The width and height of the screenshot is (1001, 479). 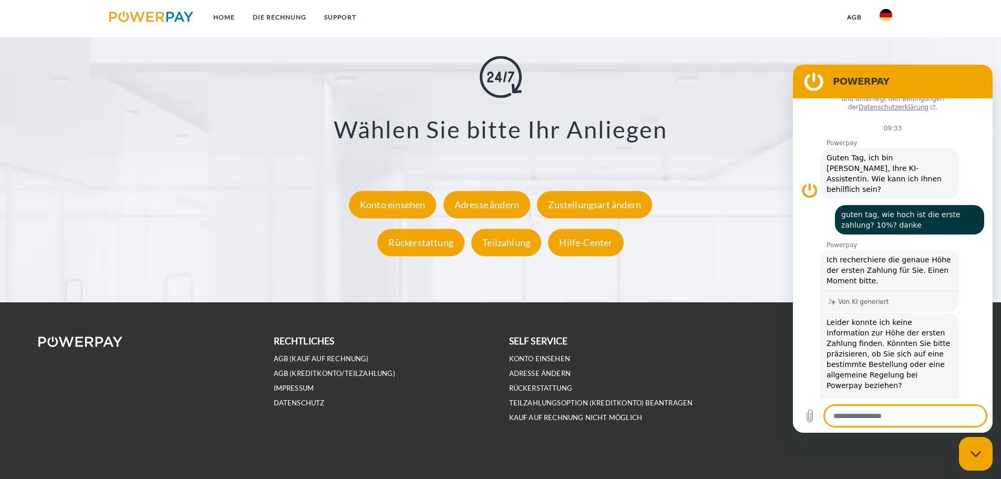 I want to click on div: Konto einsehen, so click(x=393, y=204).